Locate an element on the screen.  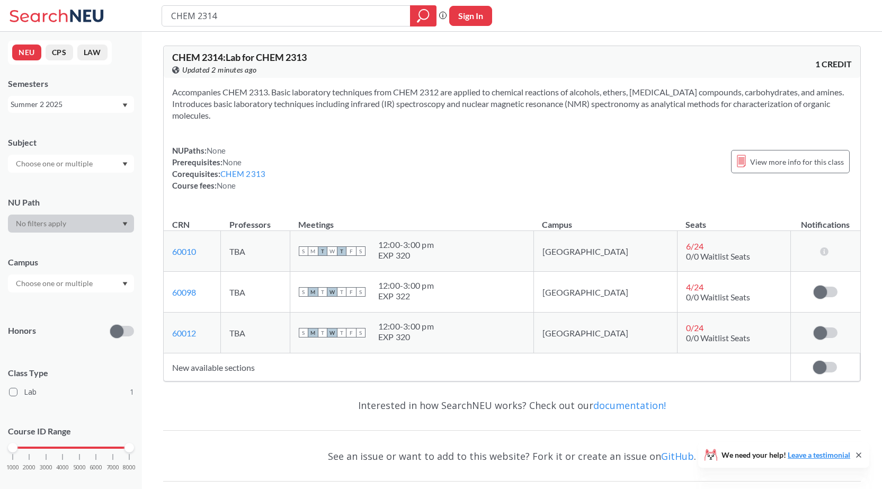
span: 5000 is located at coordinates (79, 467).